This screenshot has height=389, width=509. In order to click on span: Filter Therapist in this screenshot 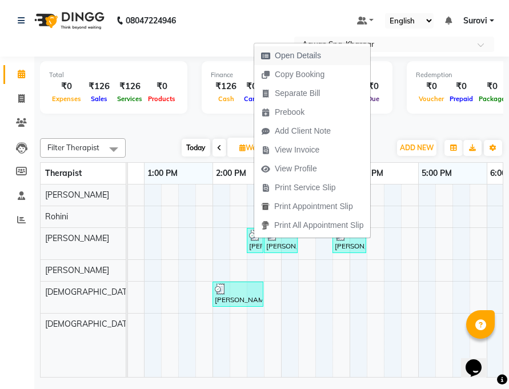, I will do `click(73, 148)`.